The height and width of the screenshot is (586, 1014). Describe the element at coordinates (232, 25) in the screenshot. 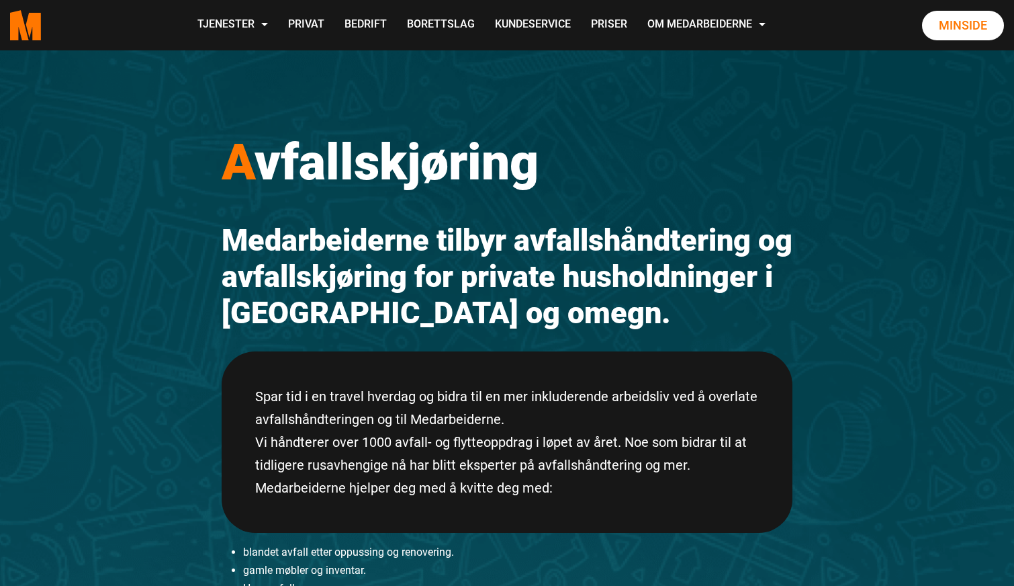

I see `a: Tjenester` at that location.